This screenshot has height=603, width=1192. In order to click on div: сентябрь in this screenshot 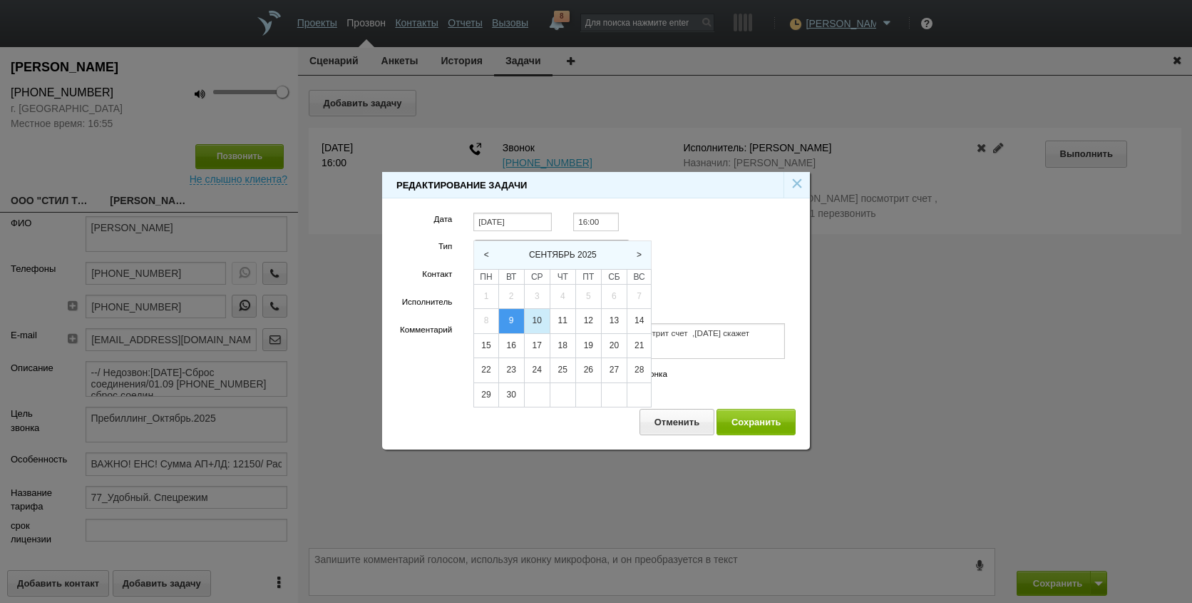, I will do `click(552, 255)`.